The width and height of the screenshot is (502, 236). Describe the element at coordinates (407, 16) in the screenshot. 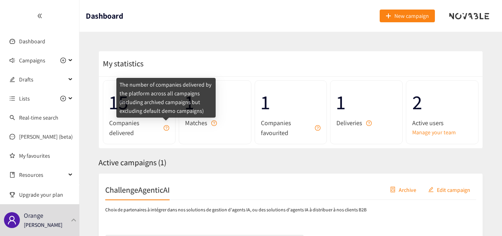

I see `button: plusNew campaign` at that location.